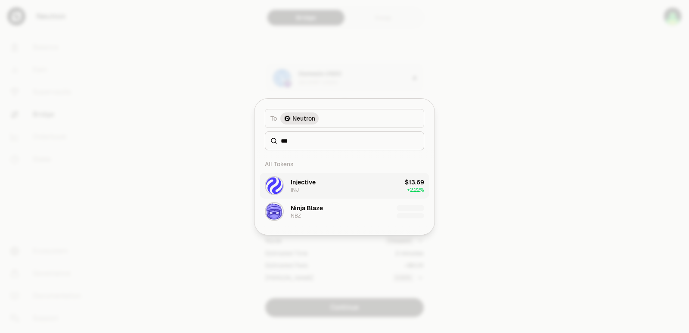 This screenshot has width=689, height=333. What do you see at coordinates (296, 216) in the screenshot?
I see `div: NBZ` at bounding box center [296, 216].